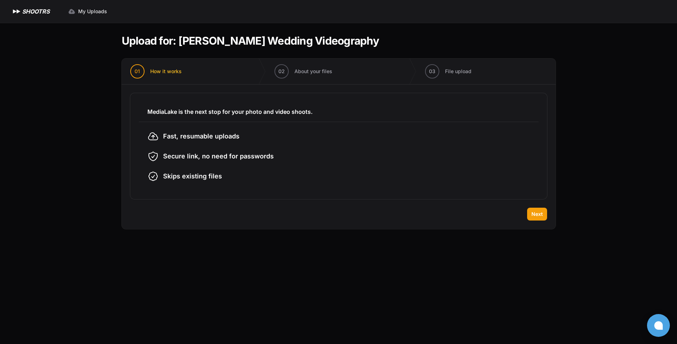 The height and width of the screenshot is (344, 677). Describe the element at coordinates (537, 214) in the screenshot. I see `button: Next` at that location.